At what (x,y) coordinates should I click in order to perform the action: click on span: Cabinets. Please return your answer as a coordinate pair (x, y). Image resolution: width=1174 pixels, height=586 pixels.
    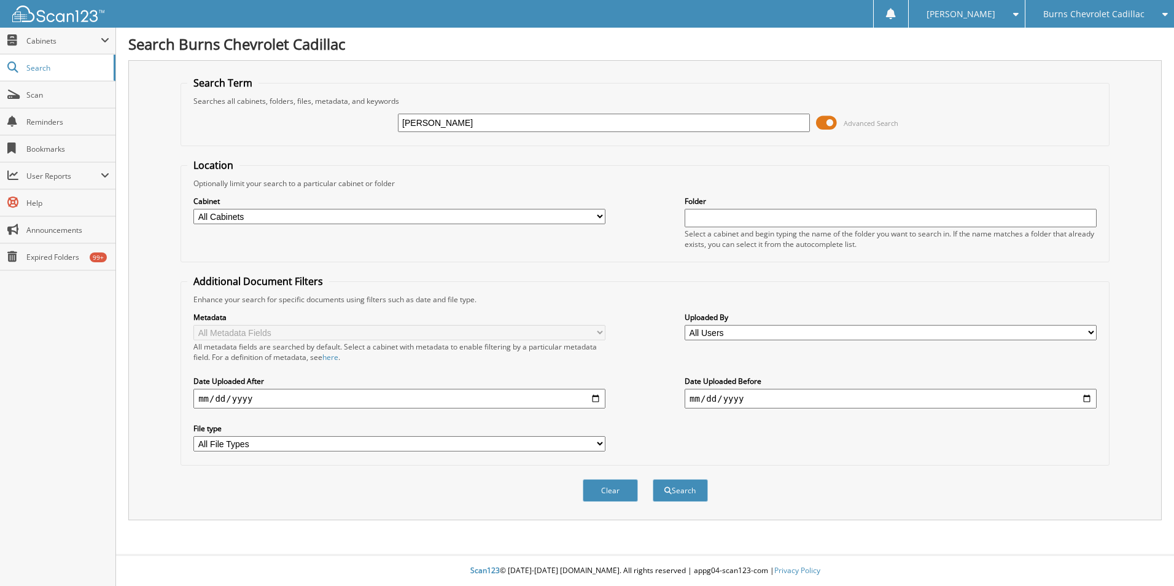
    Looking at the image, I should click on (63, 41).